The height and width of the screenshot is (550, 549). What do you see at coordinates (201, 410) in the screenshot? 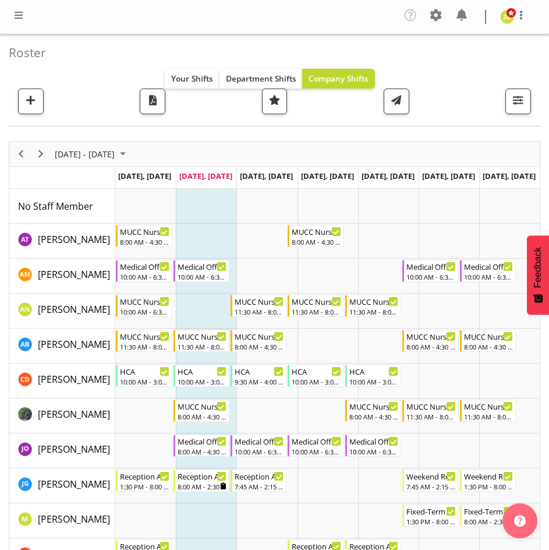
I see `div: Gloria Varghese"s event - MUCC Nursing AM Weekday Begin From Tuesday, September 2, 2025 at 8:00:0...` at bounding box center [201, 410].